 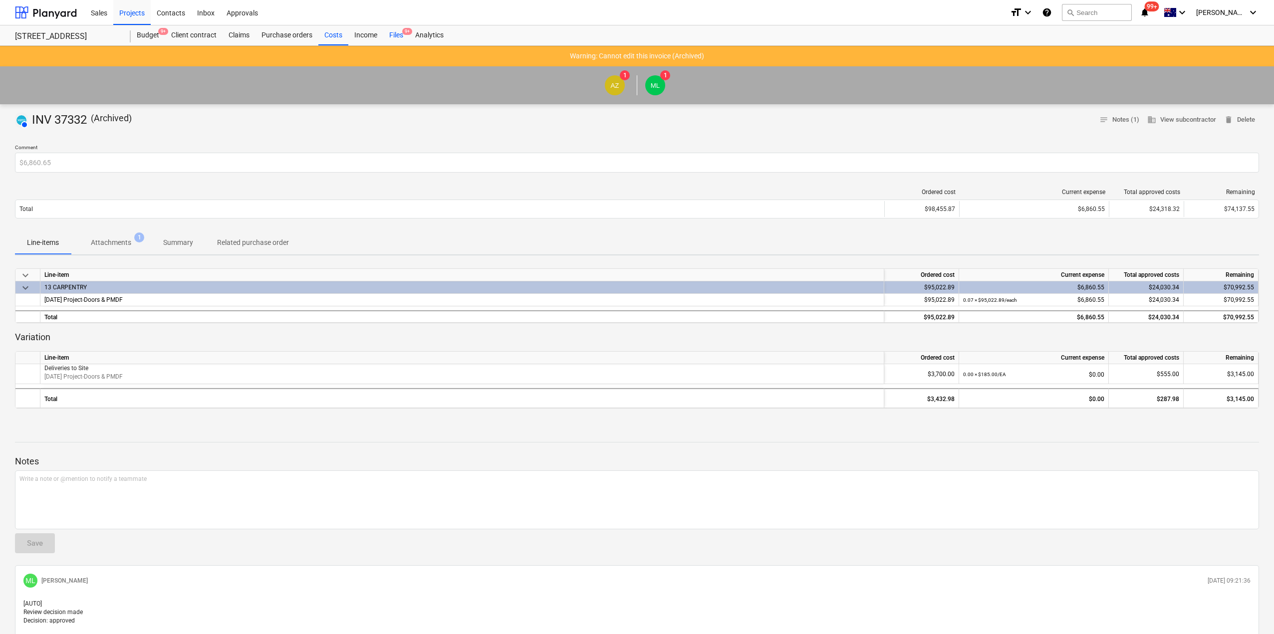 What do you see at coordinates (333, 35) in the screenshot?
I see `a: Costs` at bounding box center [333, 35].